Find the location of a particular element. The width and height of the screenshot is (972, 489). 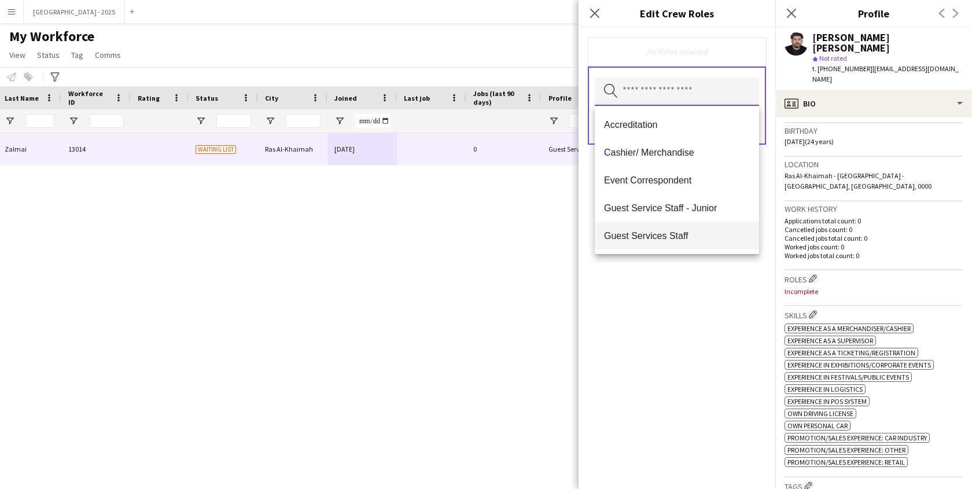

div: Ras Al-Khaimah is located at coordinates (293, 149).